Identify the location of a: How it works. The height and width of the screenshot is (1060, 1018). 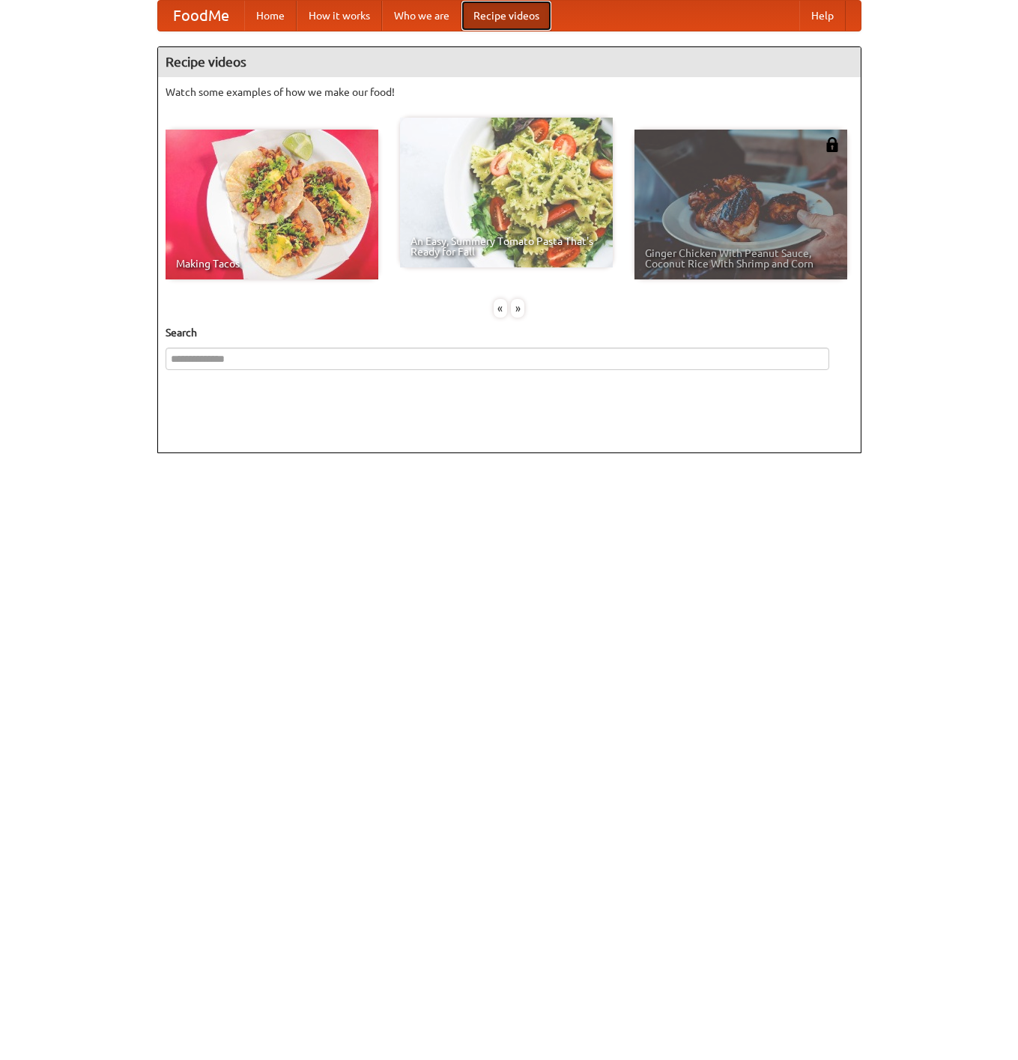
(339, 16).